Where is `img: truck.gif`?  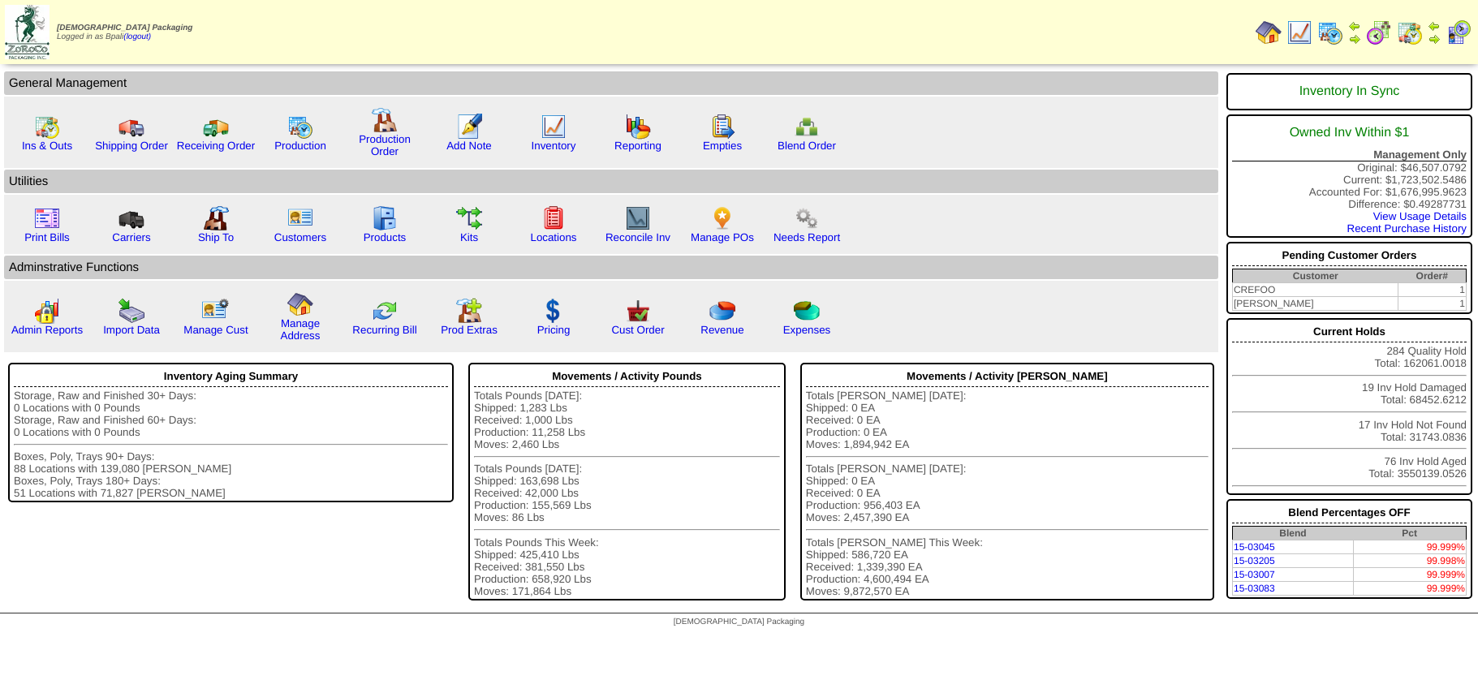
img: truck.gif is located at coordinates (131, 127).